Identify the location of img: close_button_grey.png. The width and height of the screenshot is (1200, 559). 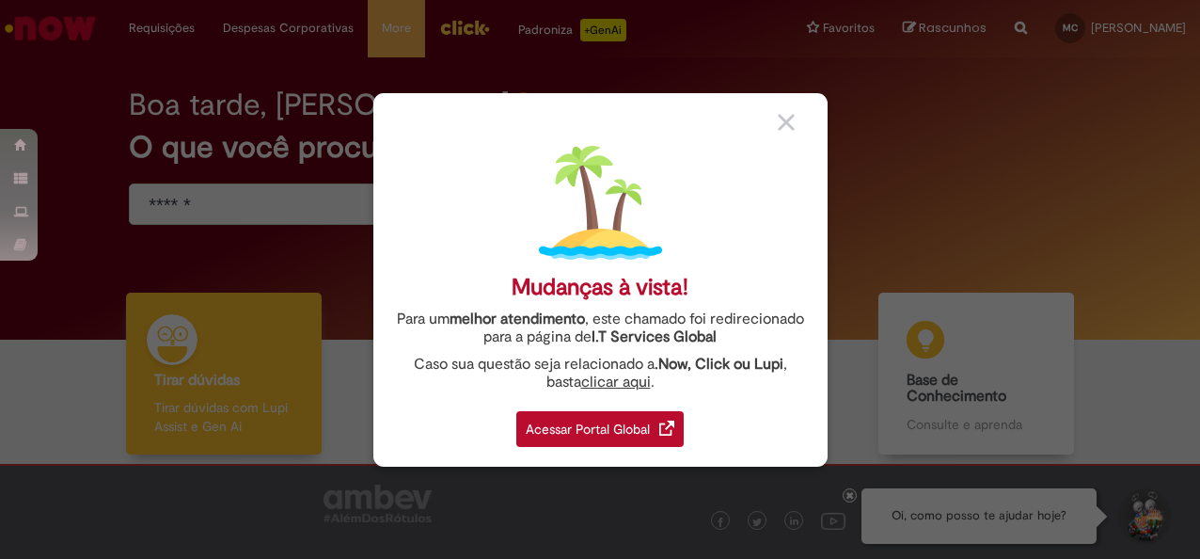
(786, 122).